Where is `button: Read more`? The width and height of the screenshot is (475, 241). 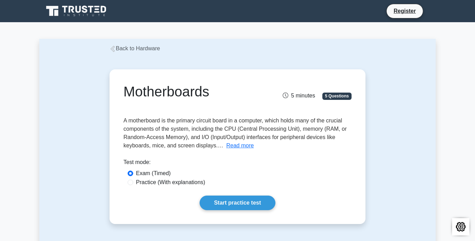 button: Read more is located at coordinates (240, 146).